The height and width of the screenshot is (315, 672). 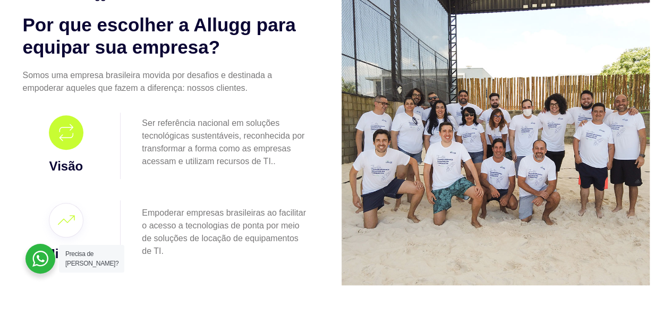 What do you see at coordinates (166, 36) in the screenshot?
I see `h2: Por que escolher a Allugg para equipar sua empresa?` at bounding box center [166, 36].